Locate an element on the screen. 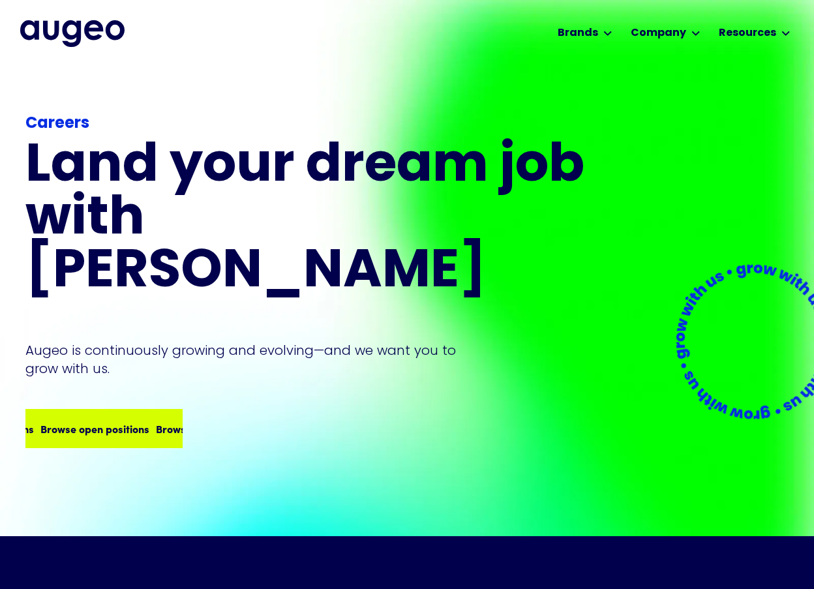 This screenshot has width=814, height=589. a: Browse open positionsBrowse open positionsBrowse open positions is located at coordinates (104, 428).